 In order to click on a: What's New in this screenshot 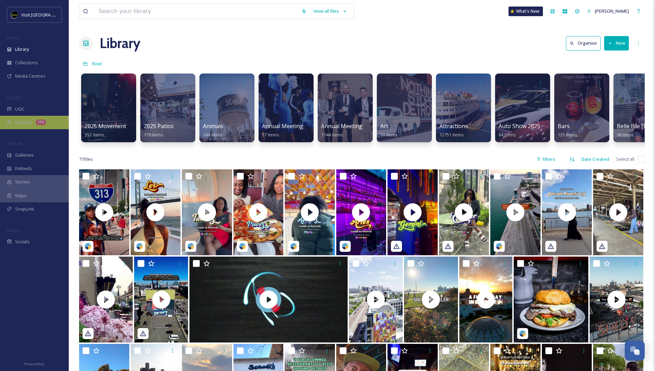, I will do `click(526, 11)`.